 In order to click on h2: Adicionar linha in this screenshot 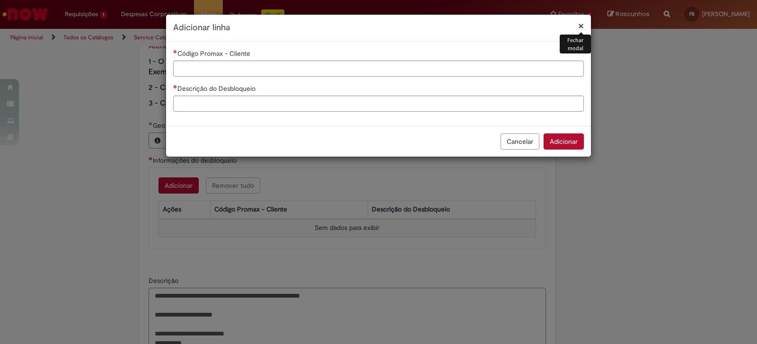, I will do `click(379, 28)`.